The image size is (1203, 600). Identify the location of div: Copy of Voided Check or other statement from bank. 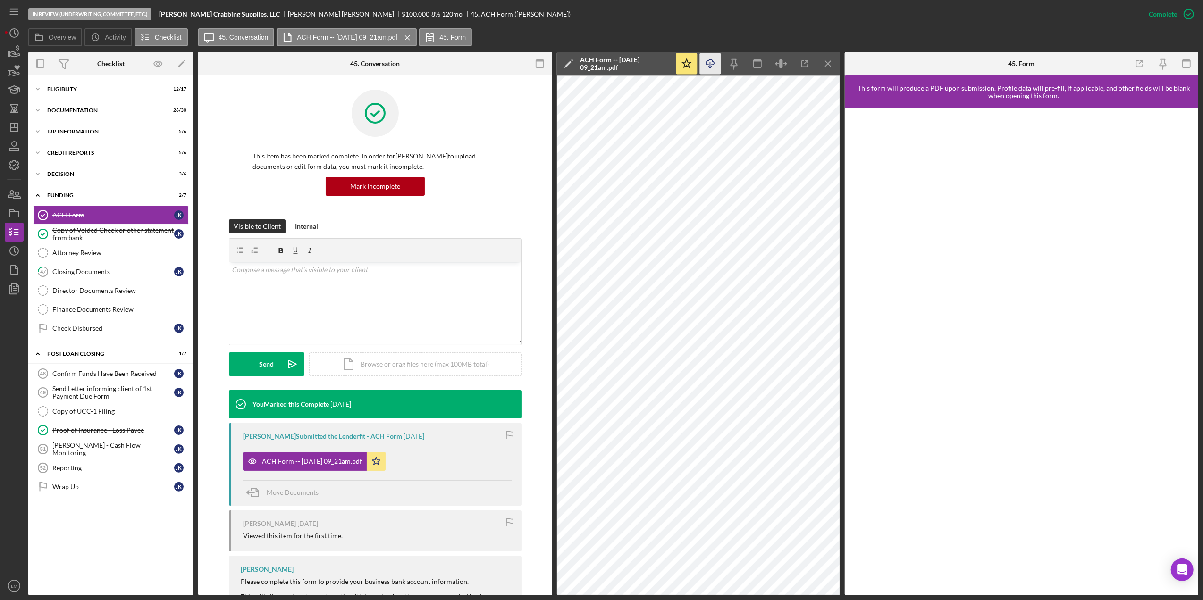
(113, 234).